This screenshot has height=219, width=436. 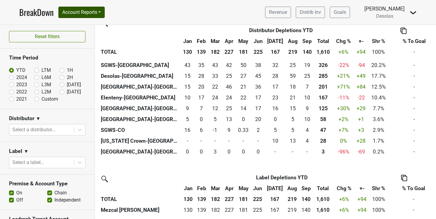 I want to click on th: Jun: activate to sort column ascending, so click(x=258, y=189).